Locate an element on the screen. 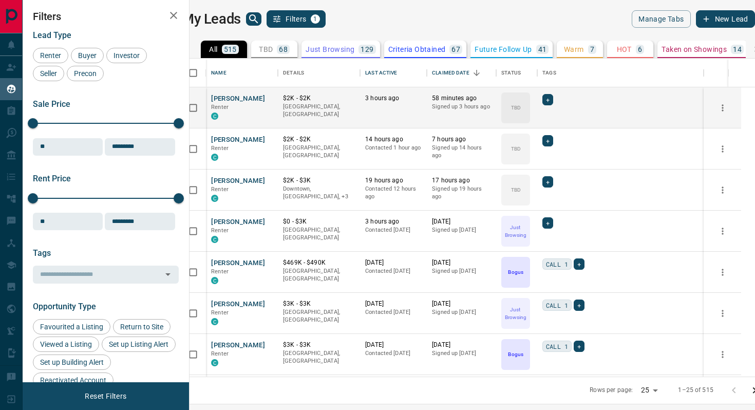 The image size is (755, 410). button: Sort is located at coordinates (477, 73).